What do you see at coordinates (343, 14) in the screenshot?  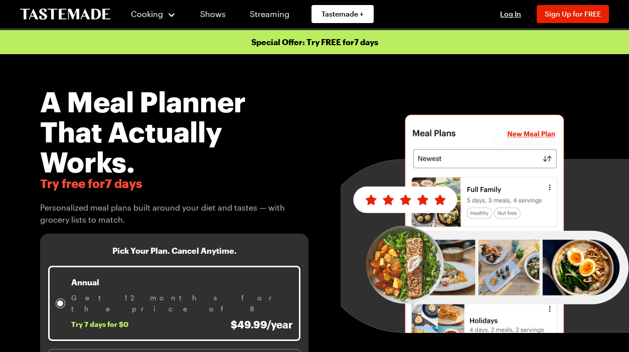 I see `span: Tastemade +` at bounding box center [343, 14].